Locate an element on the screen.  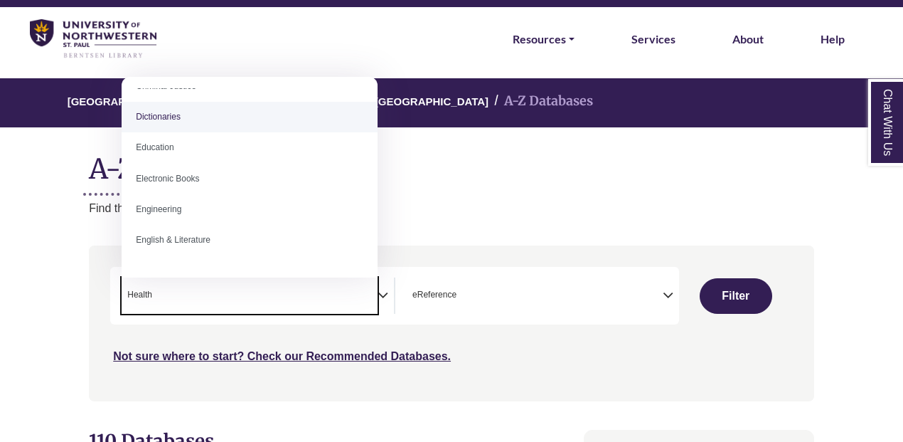
img: library_home is located at coordinates (93, 39).